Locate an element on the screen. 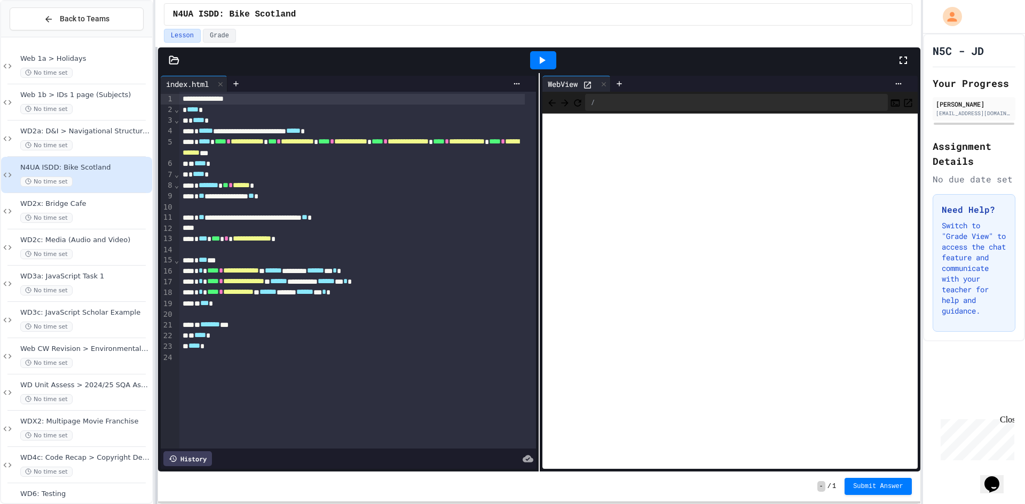 This screenshot has width=1025, height=504. div: My Account is located at coordinates (948, 17).